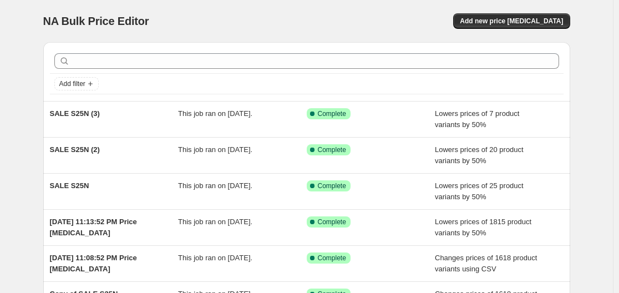  I want to click on span: Lowers prices of 1815 product variants by 50%, so click(483, 227).